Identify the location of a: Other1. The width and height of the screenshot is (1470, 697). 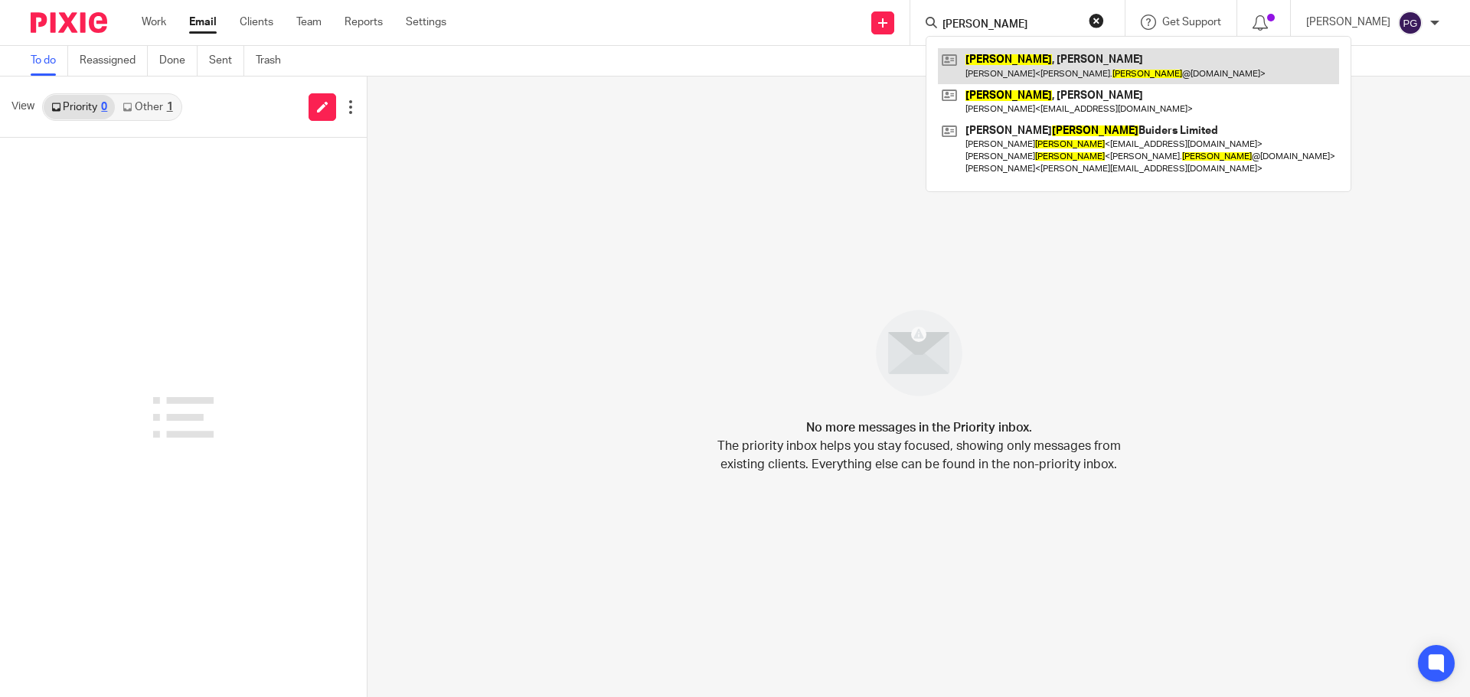
(147, 107).